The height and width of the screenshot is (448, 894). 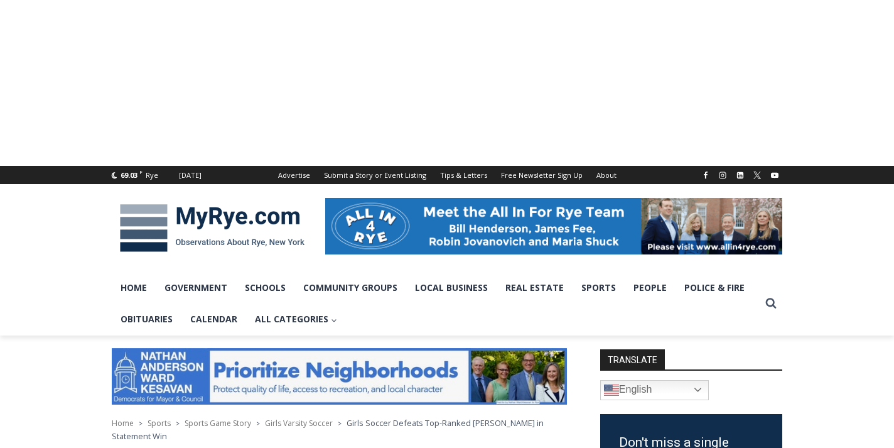 I want to click on a: All Categories, so click(x=296, y=319).